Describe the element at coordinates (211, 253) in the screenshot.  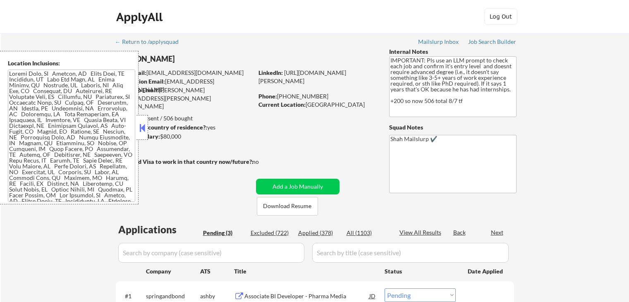
I see `input: Search by company (case sensitive)` at that location.